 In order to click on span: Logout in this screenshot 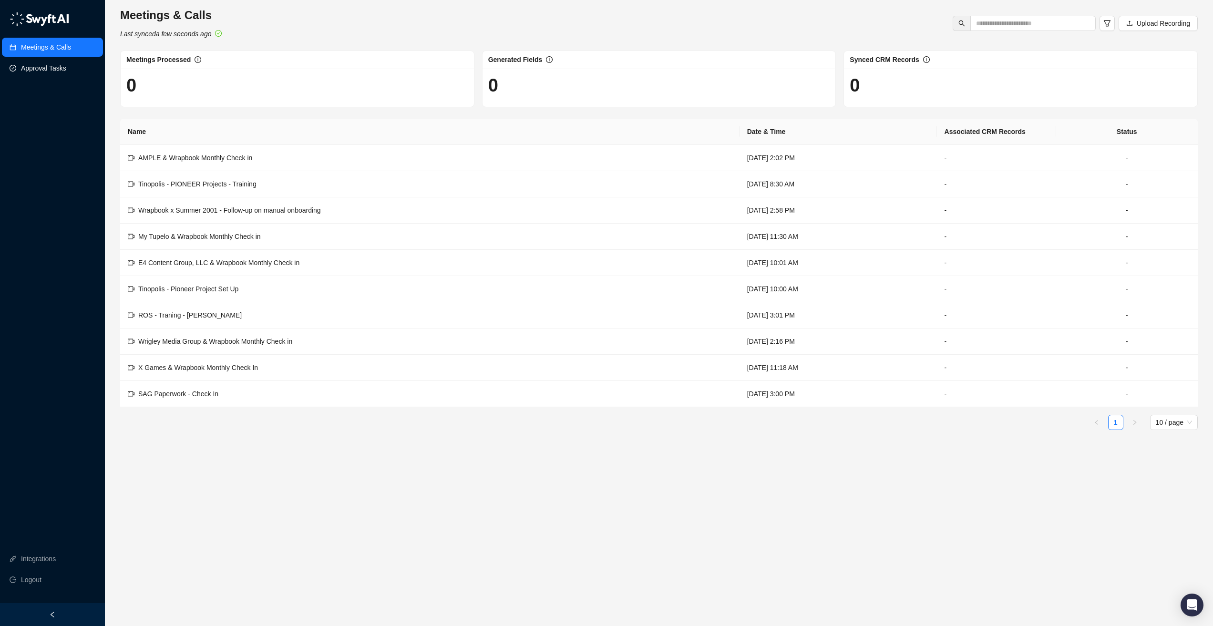, I will do `click(31, 580)`.